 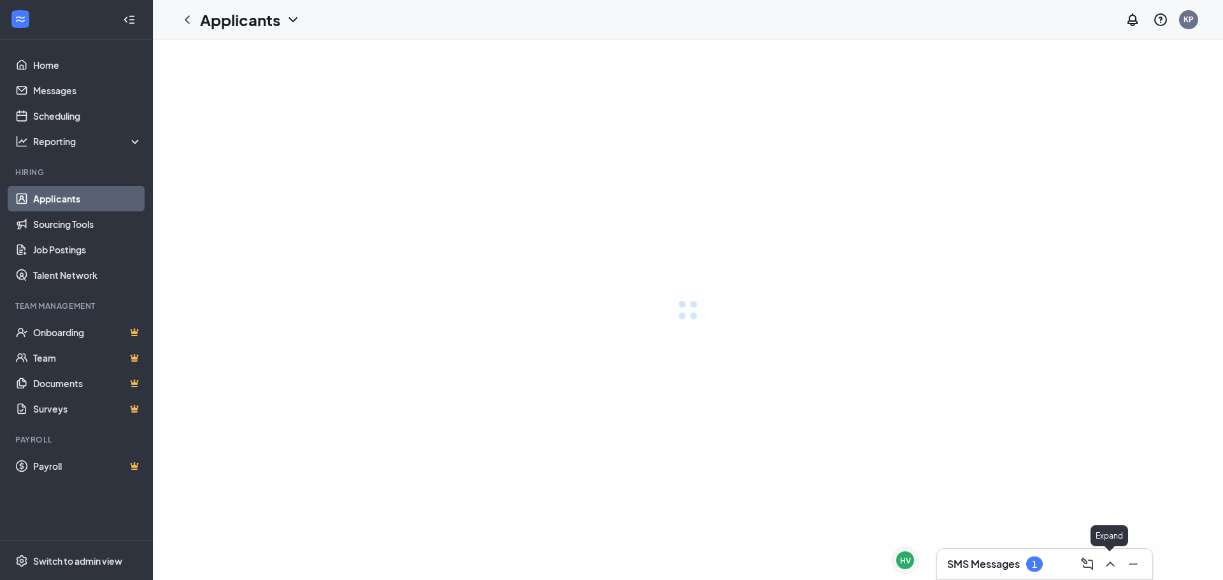 What do you see at coordinates (77, 172) in the screenshot?
I see `div: Hiring` at bounding box center [77, 172].